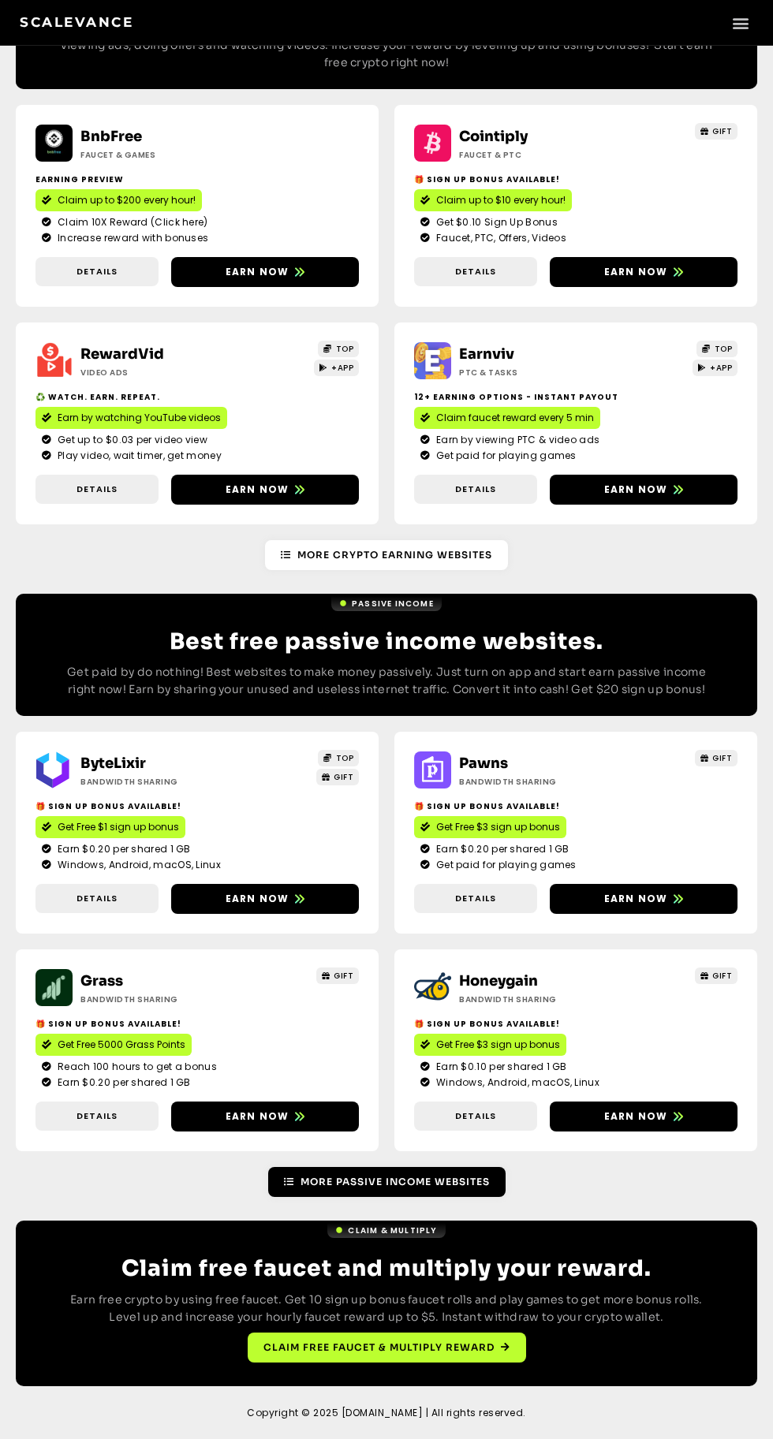 This screenshot has height=1439, width=773. I want to click on a: RewardVid, so click(122, 354).